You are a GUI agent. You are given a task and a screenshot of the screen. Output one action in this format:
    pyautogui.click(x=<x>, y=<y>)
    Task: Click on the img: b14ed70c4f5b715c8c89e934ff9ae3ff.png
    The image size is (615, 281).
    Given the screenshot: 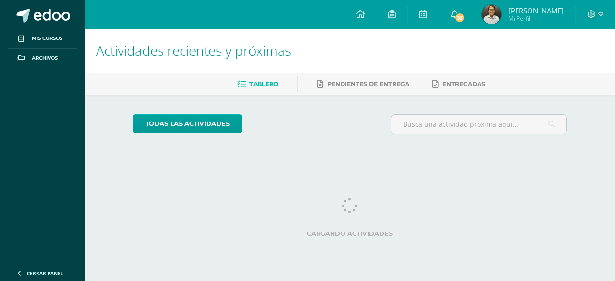 What is the action you would take?
    pyautogui.click(x=491, y=14)
    